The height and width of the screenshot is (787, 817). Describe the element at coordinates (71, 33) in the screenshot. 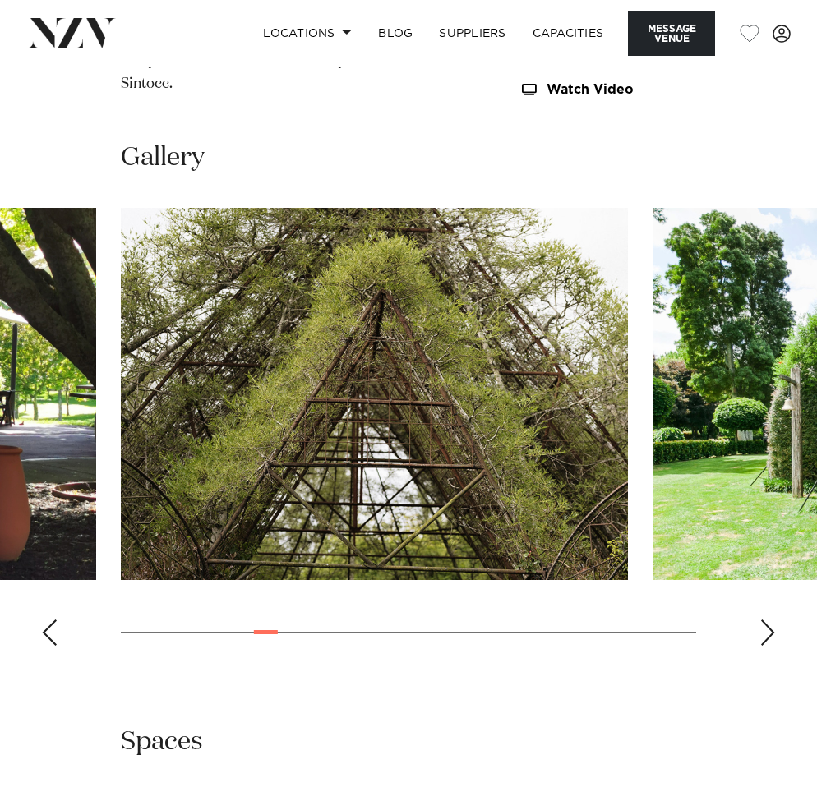

I see `img: nzv-logo.png` at that location.